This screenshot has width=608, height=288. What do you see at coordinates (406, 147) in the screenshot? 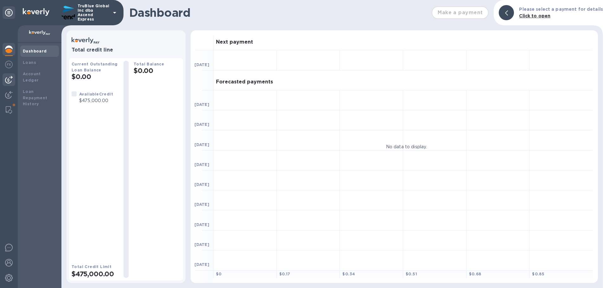
I see `p: No data to display.` at bounding box center [406, 147].